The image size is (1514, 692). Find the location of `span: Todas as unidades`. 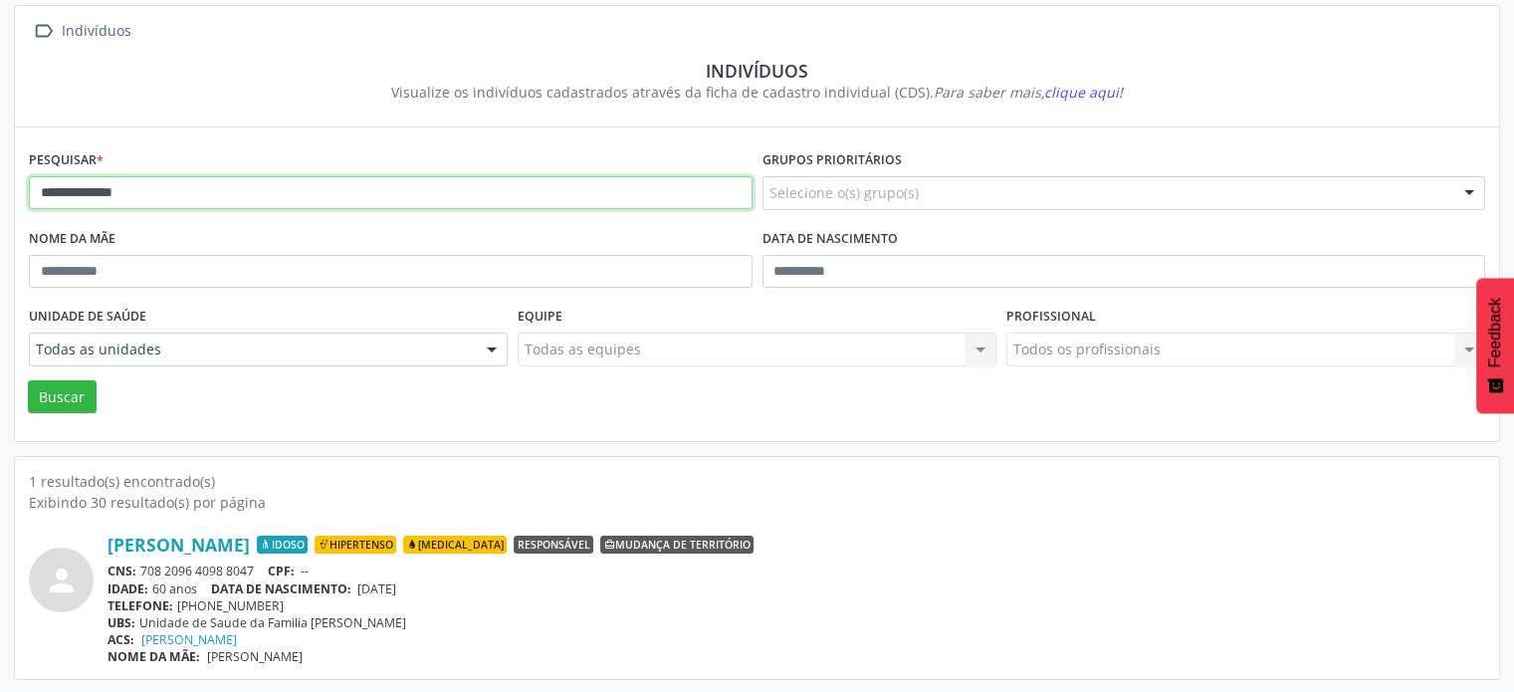

span: Todas as unidades is located at coordinates (251, 349).